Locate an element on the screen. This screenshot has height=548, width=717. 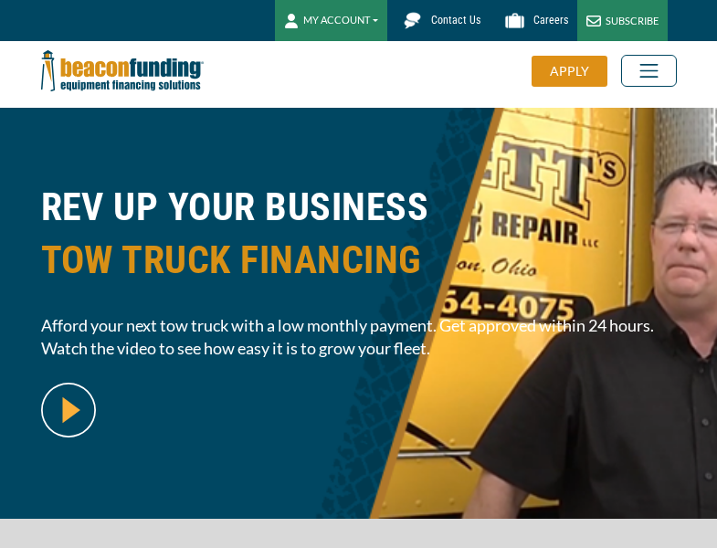
span: Careers is located at coordinates (551, 20).